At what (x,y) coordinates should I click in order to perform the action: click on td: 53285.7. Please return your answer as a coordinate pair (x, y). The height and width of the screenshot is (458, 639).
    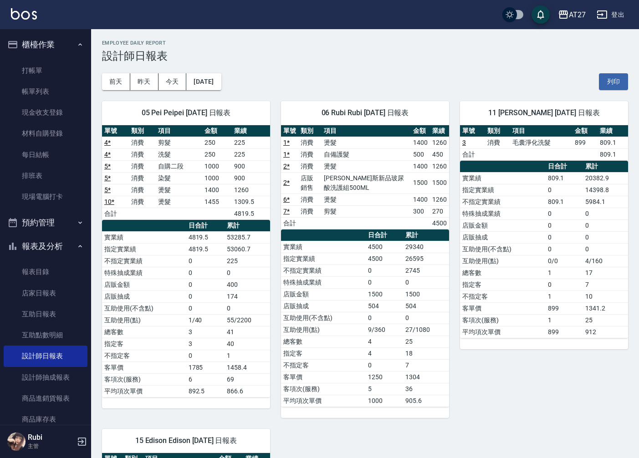
    Looking at the image, I should click on (247, 237).